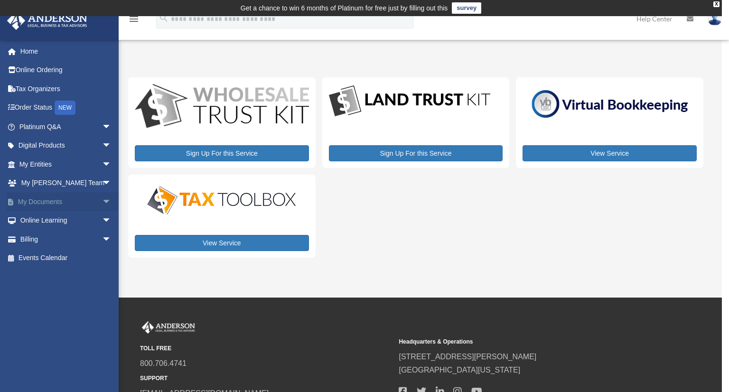  I want to click on div: close, so click(716, 4).